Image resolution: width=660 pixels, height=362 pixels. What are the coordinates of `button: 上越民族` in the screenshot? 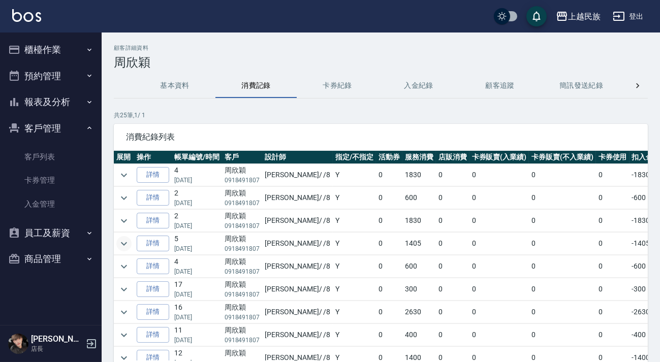 It's located at (578, 16).